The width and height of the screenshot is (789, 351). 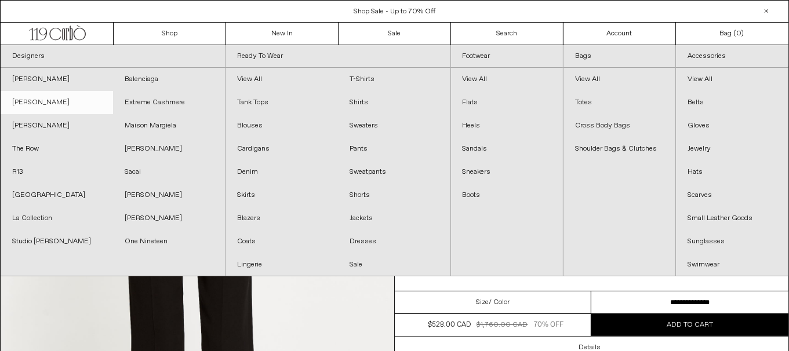 What do you see at coordinates (548, 325) in the screenshot?
I see `div: 70% OFF` at bounding box center [548, 325].